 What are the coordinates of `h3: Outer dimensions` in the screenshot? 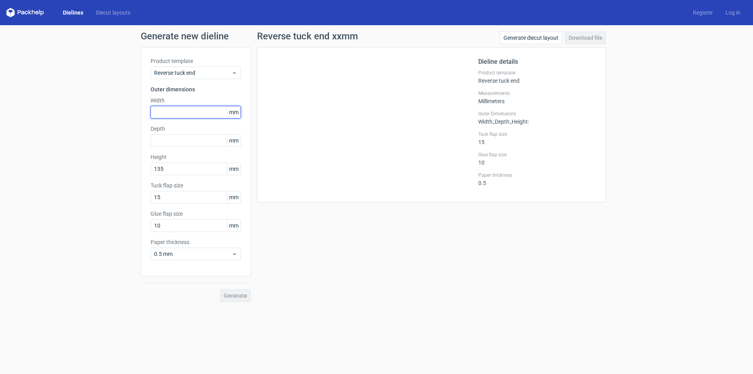 It's located at (196, 89).